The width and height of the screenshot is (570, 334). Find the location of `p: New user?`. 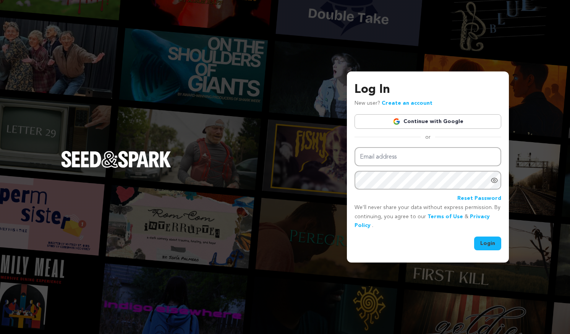

p: New user? is located at coordinates (394, 104).